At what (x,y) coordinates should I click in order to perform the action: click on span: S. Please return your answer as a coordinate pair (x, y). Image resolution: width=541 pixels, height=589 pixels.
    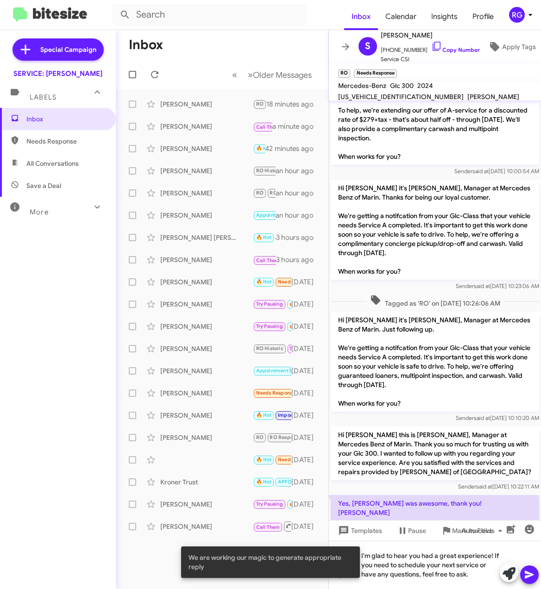
    Looking at the image, I should click on (368, 46).